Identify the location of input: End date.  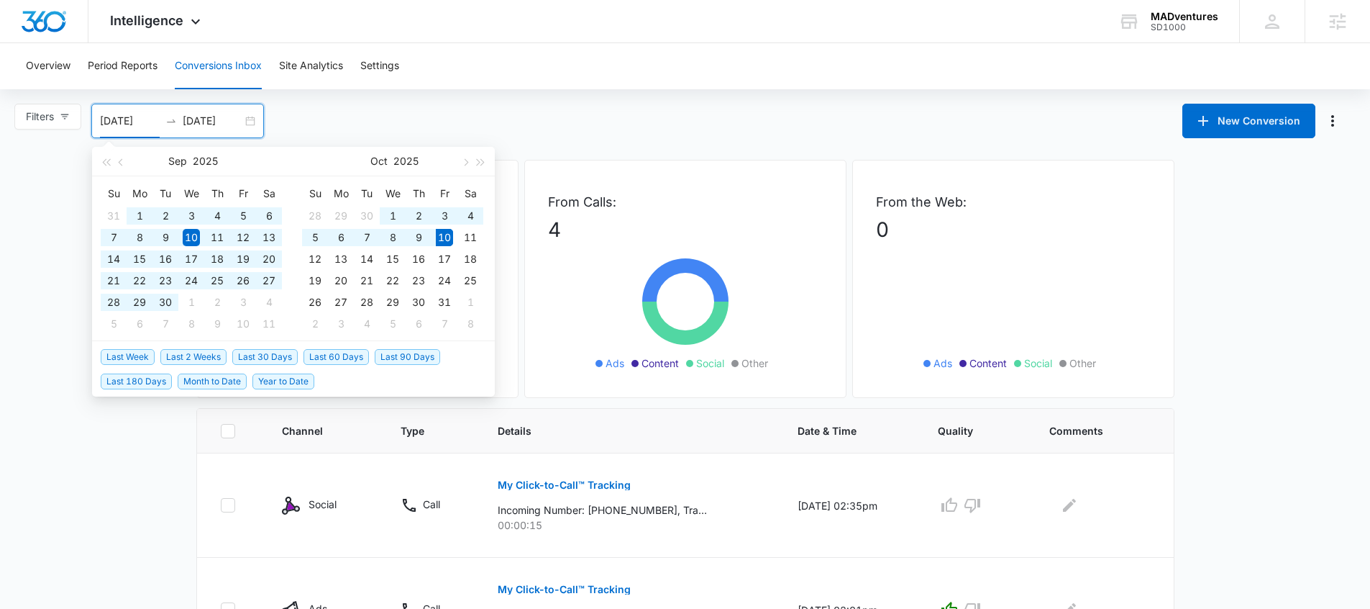
(212, 121).